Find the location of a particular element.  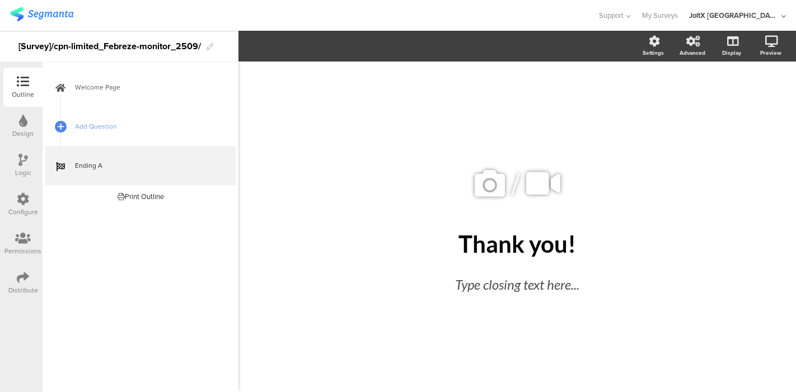

span: Ending A is located at coordinates (147, 166).